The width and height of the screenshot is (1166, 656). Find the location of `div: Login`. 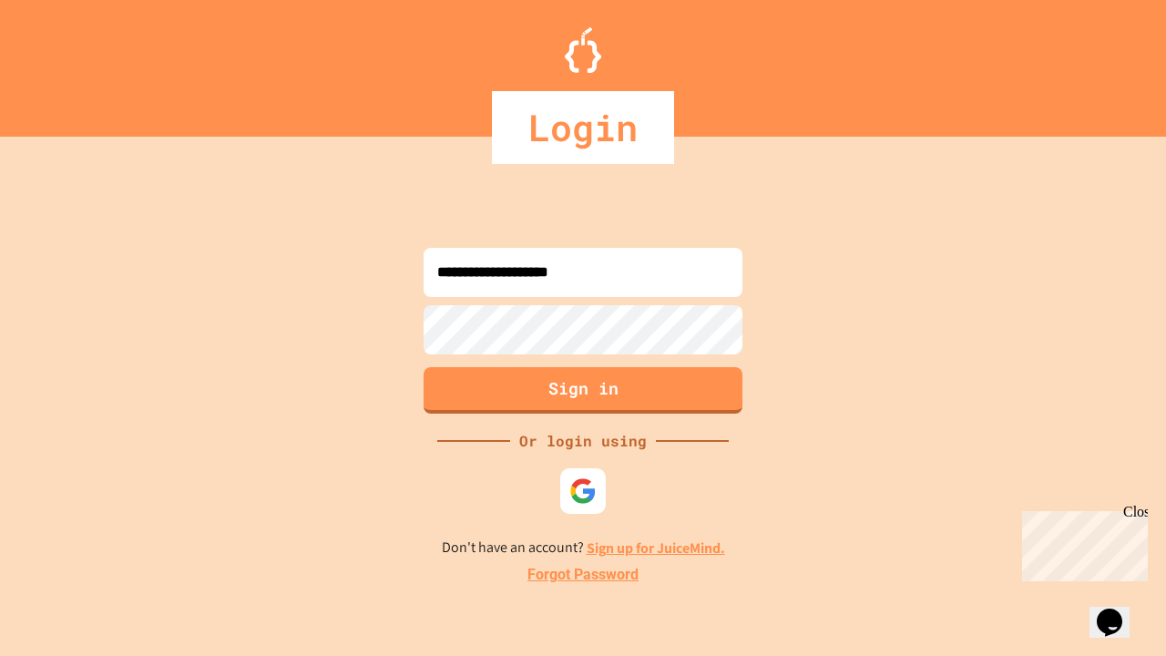

div: Login is located at coordinates (583, 128).